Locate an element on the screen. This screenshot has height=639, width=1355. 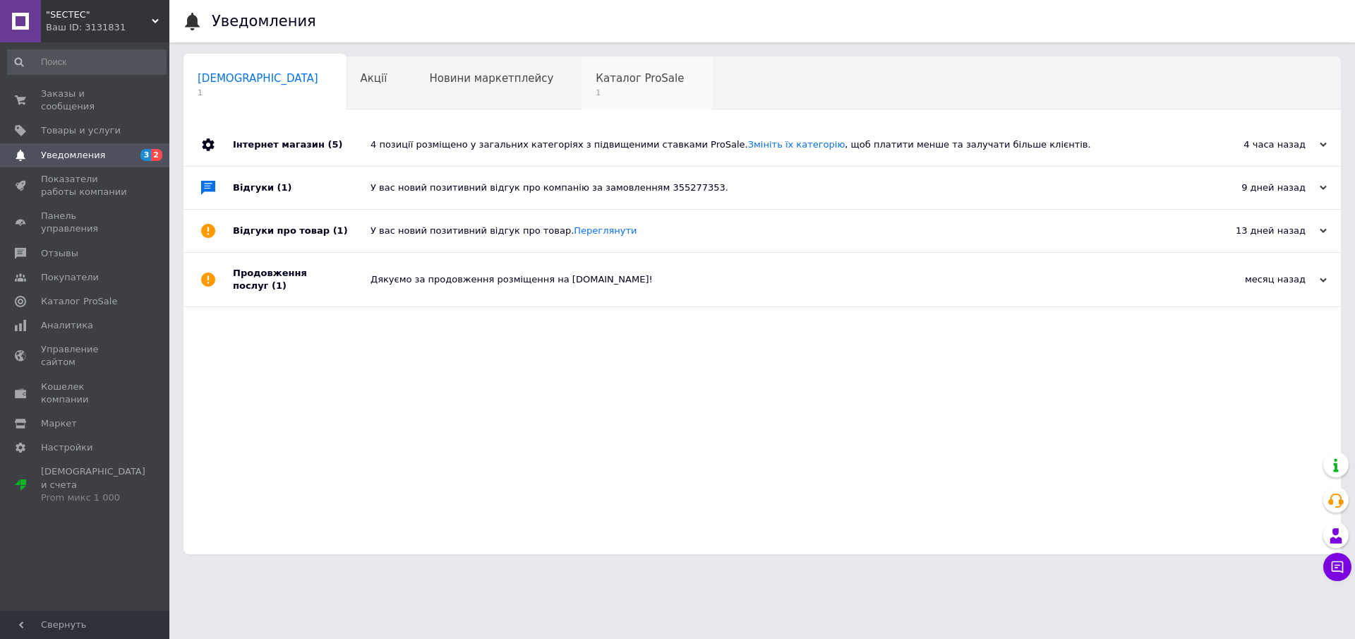
span: Настройки is located at coordinates (66, 448).